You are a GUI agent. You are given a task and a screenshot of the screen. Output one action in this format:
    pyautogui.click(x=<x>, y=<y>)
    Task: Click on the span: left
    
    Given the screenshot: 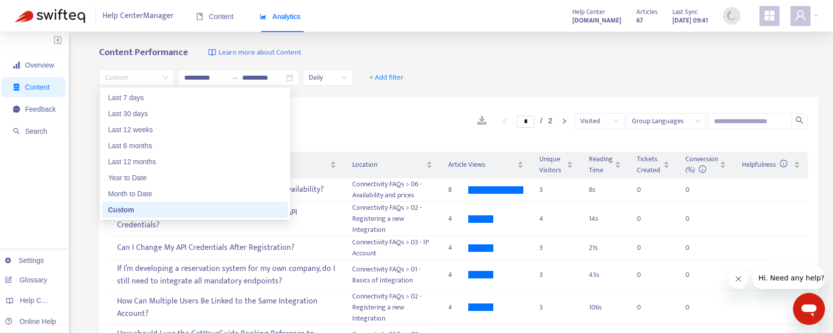 What is the action you would take?
    pyautogui.click(x=505, y=121)
    